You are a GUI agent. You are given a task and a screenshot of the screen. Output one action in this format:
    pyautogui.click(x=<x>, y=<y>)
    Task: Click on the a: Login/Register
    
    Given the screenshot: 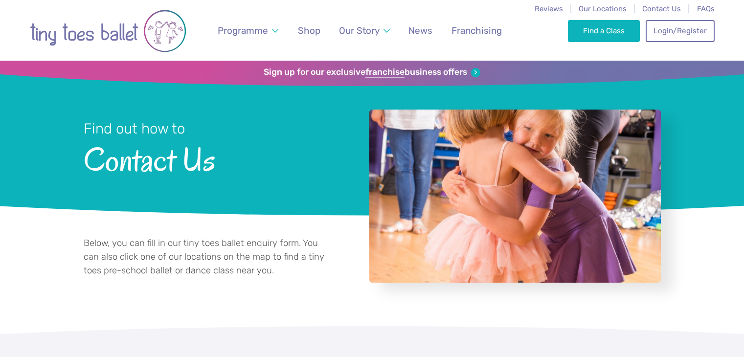 What is the action you would take?
    pyautogui.click(x=680, y=31)
    